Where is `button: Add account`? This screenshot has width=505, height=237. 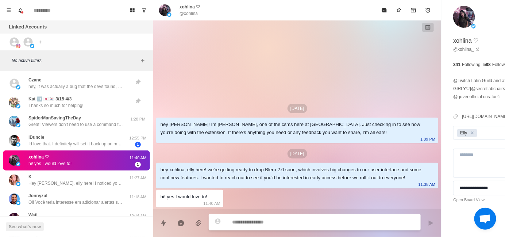
button: Add account is located at coordinates (41, 42).